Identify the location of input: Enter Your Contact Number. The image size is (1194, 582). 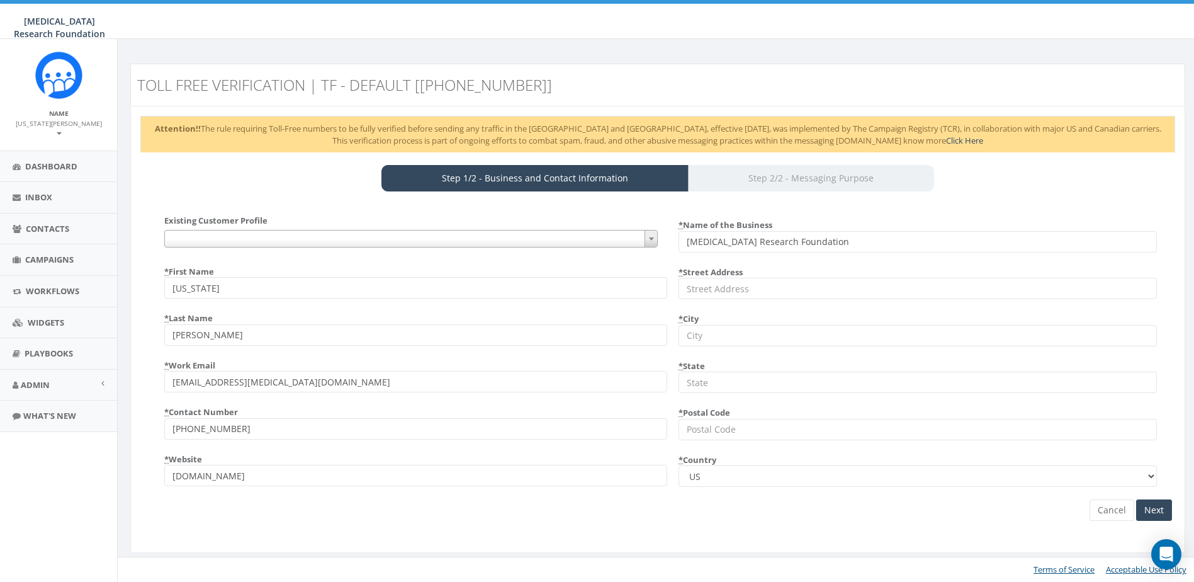
(415, 429).